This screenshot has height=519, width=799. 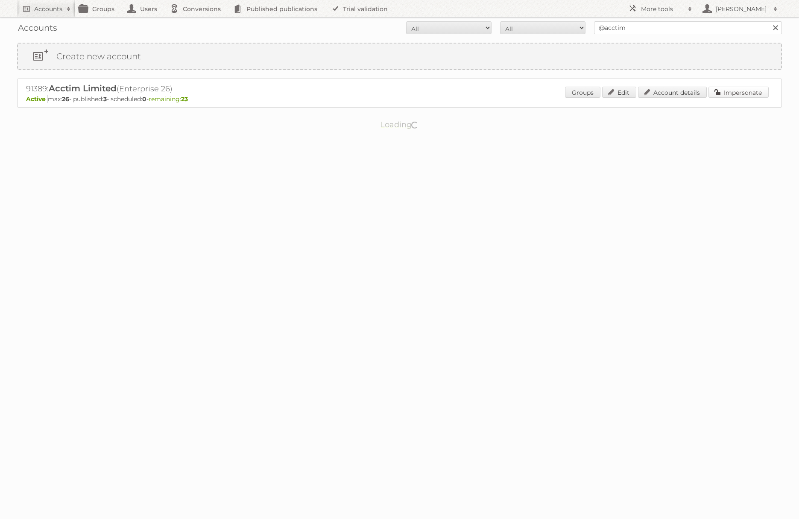 What do you see at coordinates (82, 88) in the screenshot?
I see `span: Acctim Limited` at bounding box center [82, 88].